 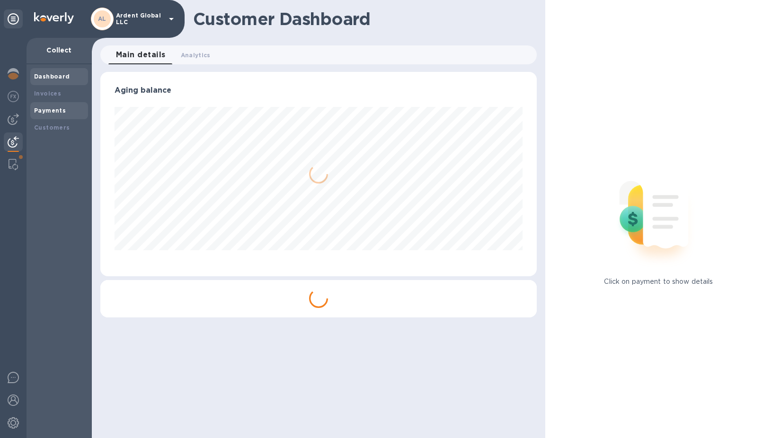 I want to click on h3: Aging balance, so click(x=318, y=90).